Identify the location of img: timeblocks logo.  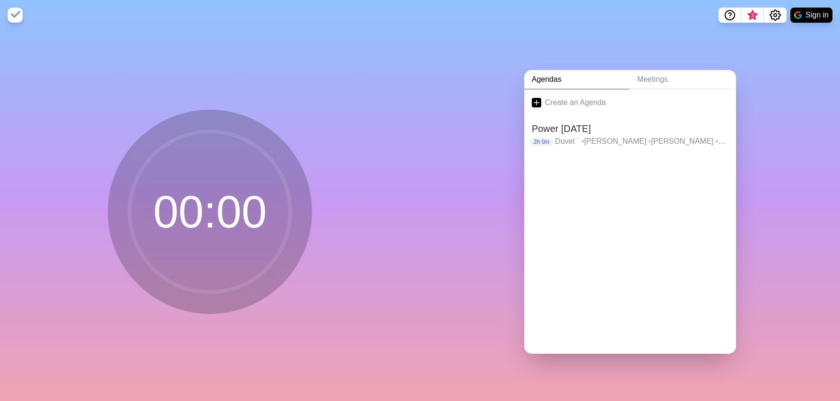
(15, 15).